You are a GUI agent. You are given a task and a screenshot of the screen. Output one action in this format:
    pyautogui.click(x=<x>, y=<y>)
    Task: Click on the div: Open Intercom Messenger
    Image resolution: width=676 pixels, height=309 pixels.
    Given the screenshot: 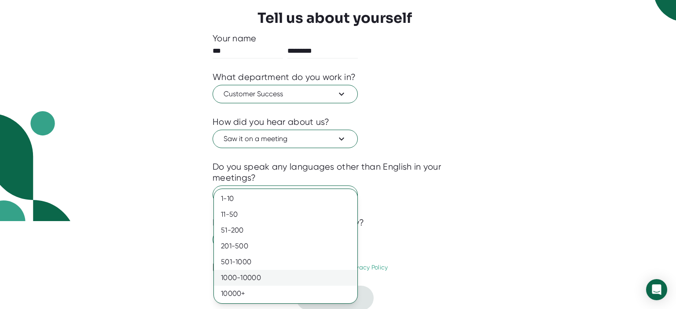 What is the action you would take?
    pyautogui.click(x=657, y=290)
    